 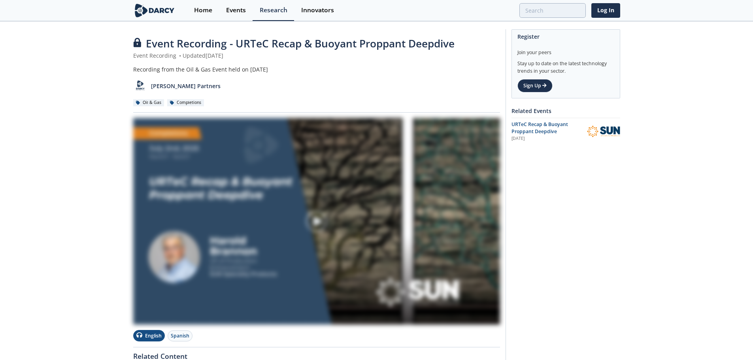 What do you see at coordinates (605, 10) in the screenshot?
I see `a: Log In` at bounding box center [605, 10].